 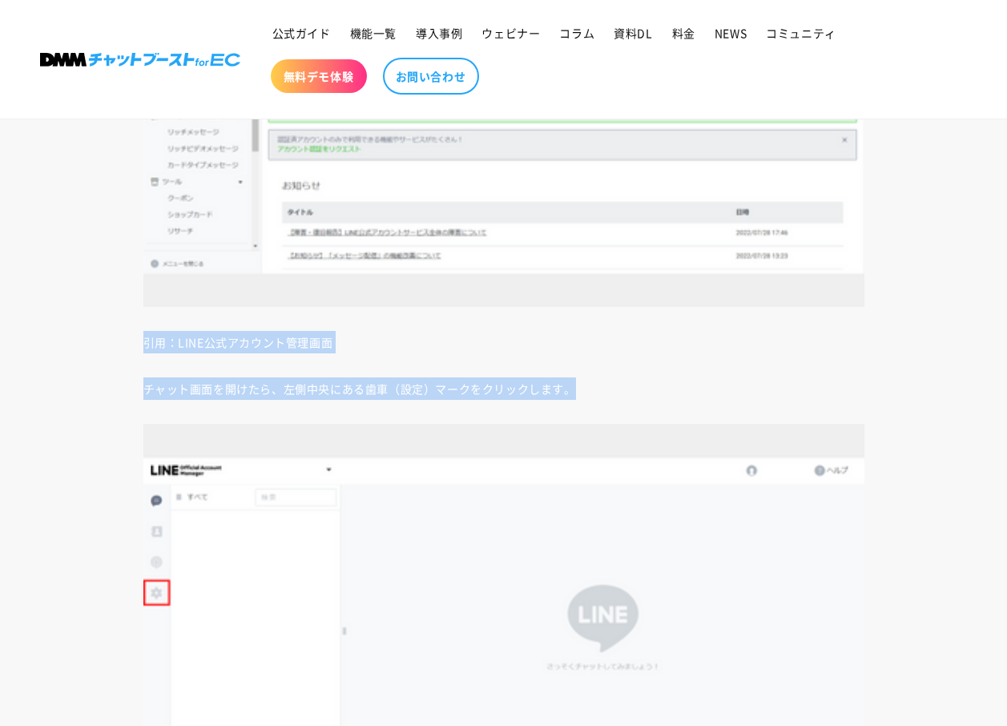 I want to click on span: 機能一覧, so click(x=373, y=33).